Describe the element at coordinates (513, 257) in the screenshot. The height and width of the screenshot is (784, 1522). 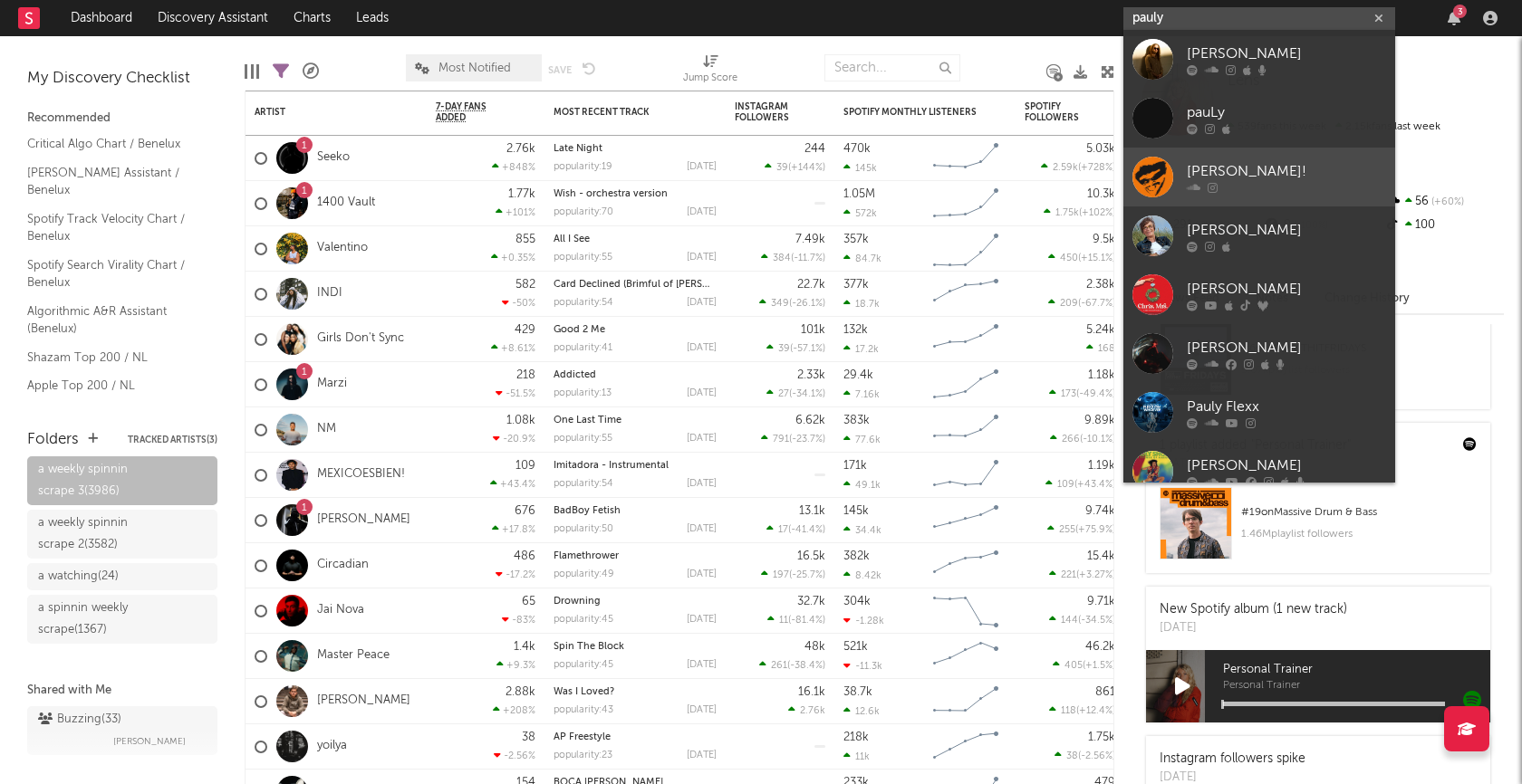
I see `div: +0.35 %` at that location.